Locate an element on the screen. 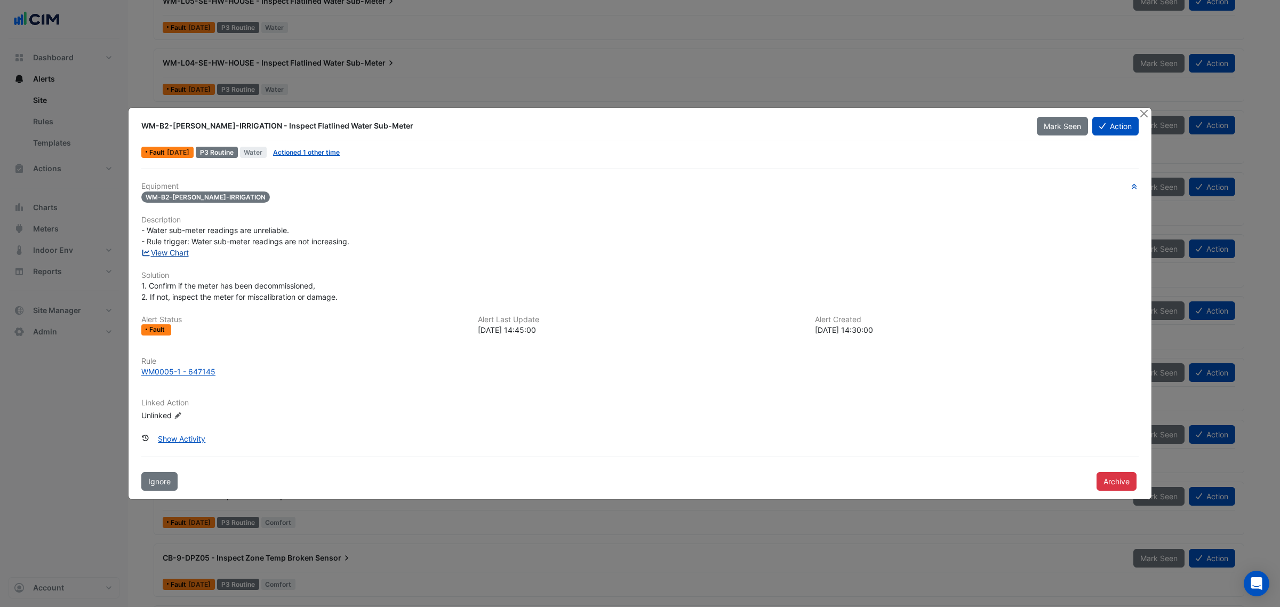  h6: Solution is located at coordinates (640, 275).